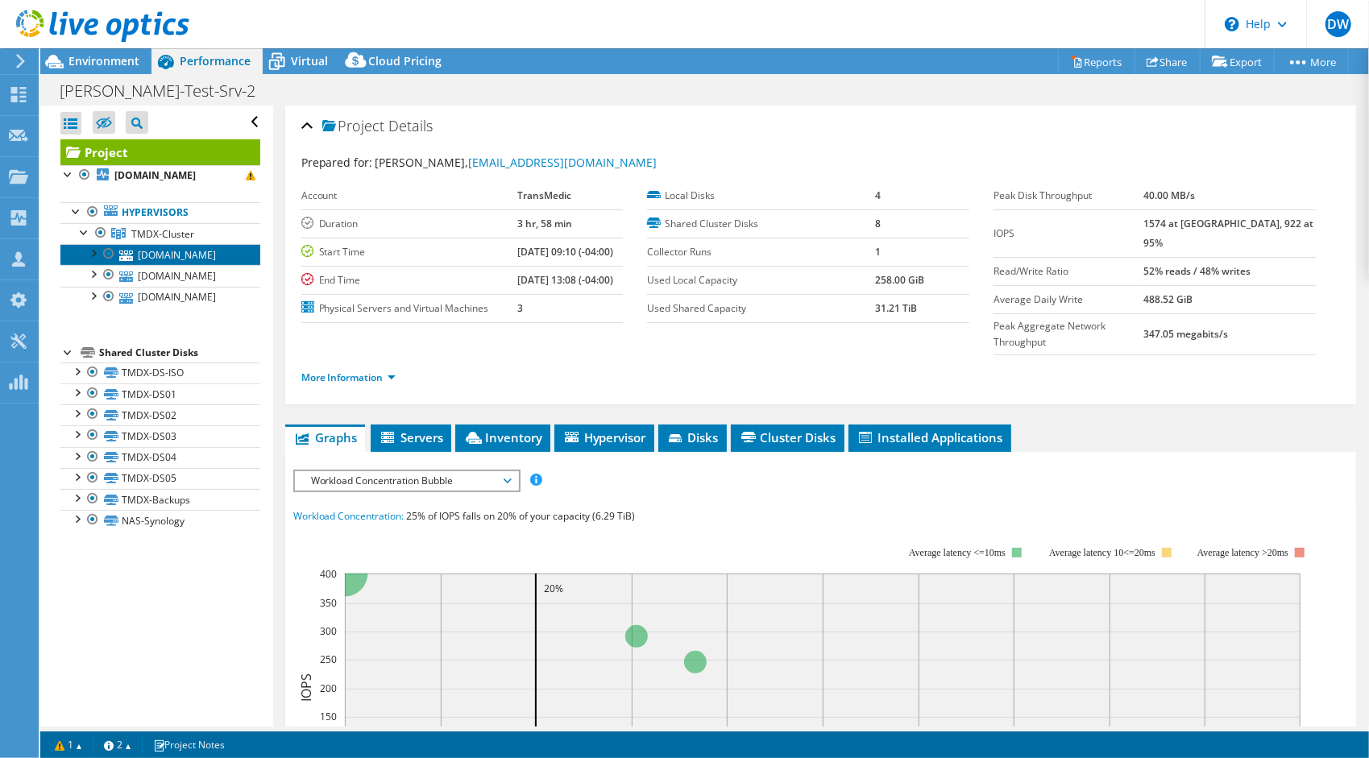 The width and height of the screenshot is (1369, 758). What do you see at coordinates (760, 280) in the screenshot?
I see `label: Used Local Capacity` at bounding box center [760, 280].